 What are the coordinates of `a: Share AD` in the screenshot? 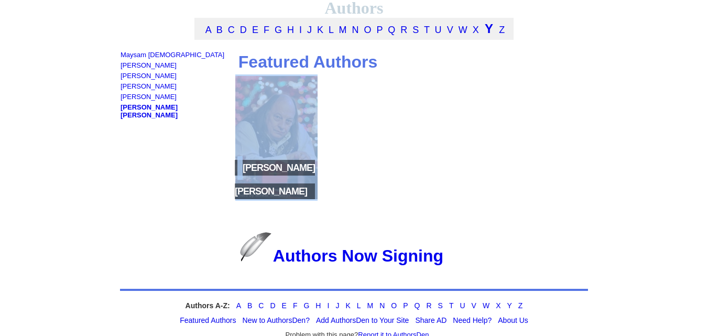 It's located at (431, 320).